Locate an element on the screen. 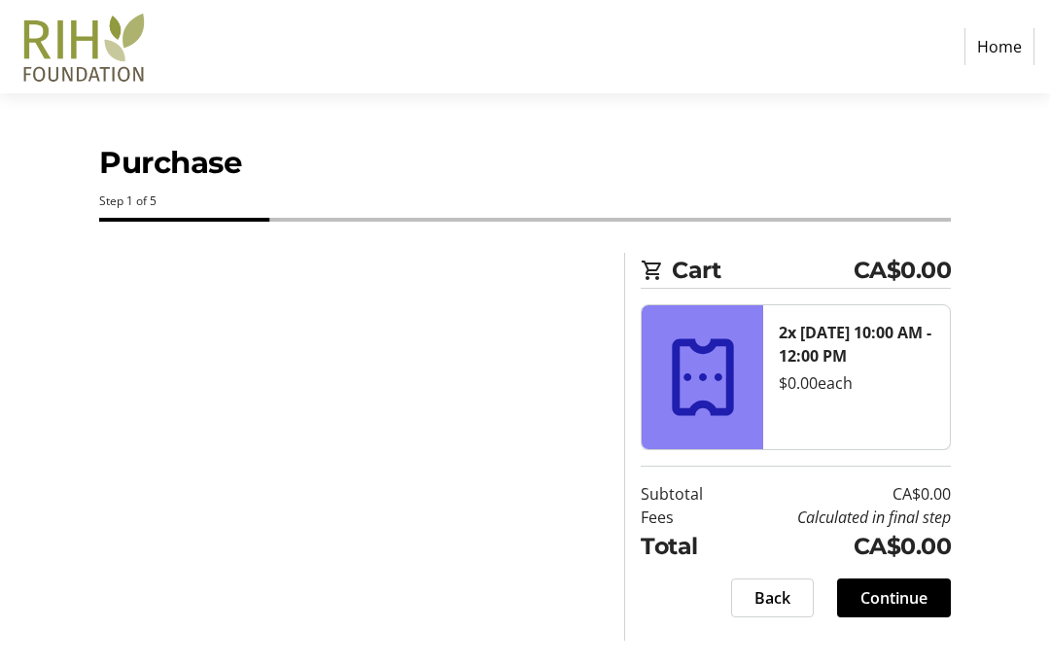  span: Back is located at coordinates (772, 598).